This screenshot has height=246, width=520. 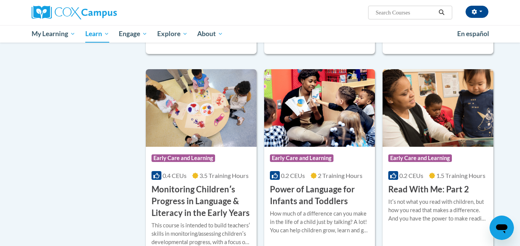 I want to click on div: Main menu, so click(x=260, y=34).